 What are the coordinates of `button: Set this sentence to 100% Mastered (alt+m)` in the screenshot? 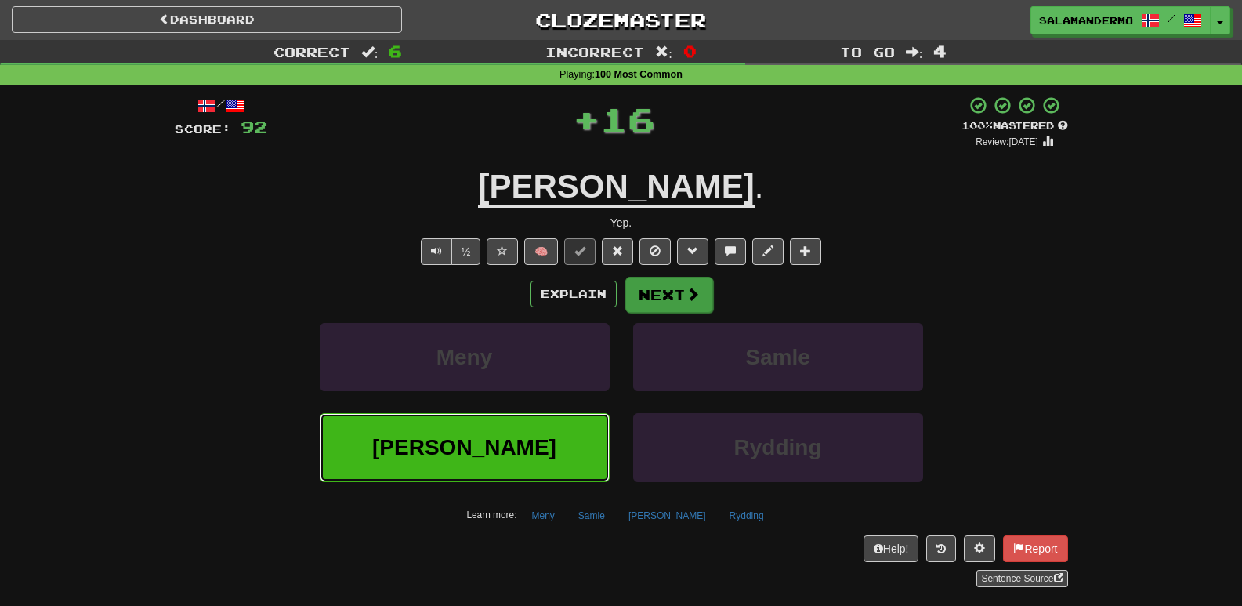 It's located at (580, 252).